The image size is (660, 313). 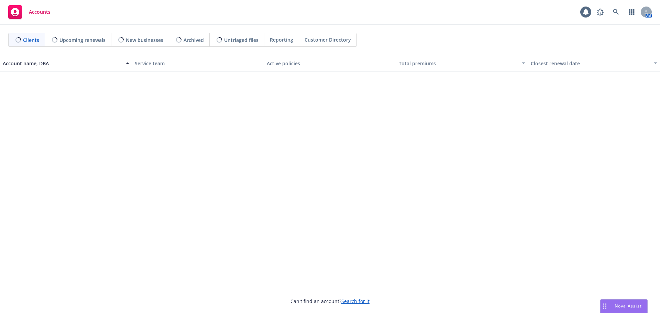 What do you see at coordinates (83, 40) in the screenshot?
I see `span: Upcoming renewals` at bounding box center [83, 40].